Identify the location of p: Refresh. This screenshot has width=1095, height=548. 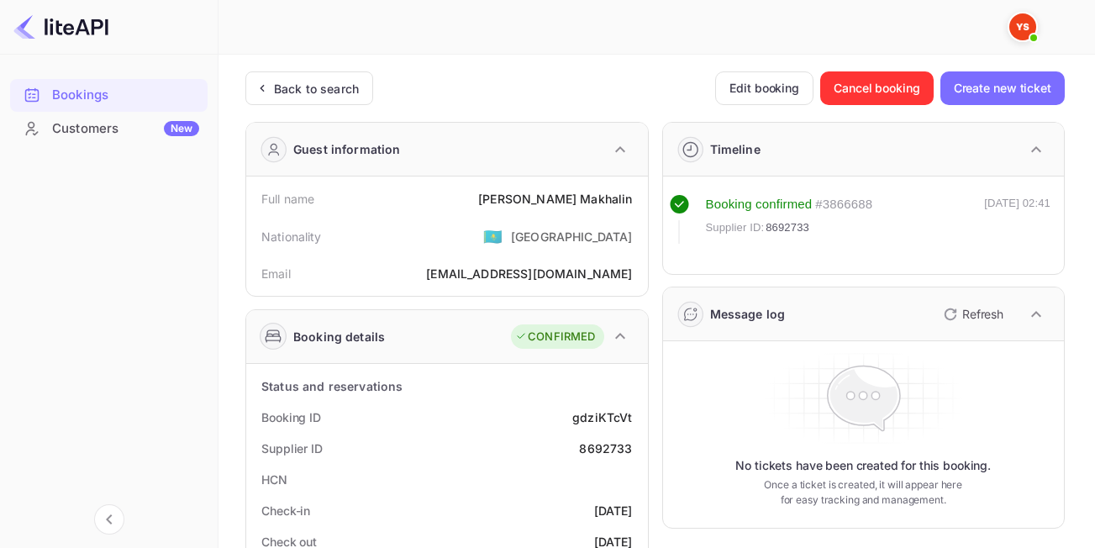
(983, 314).